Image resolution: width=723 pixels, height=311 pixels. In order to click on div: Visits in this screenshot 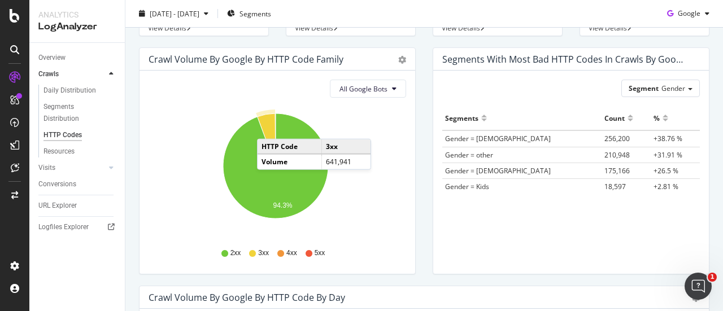, I will do `click(47, 168)`.